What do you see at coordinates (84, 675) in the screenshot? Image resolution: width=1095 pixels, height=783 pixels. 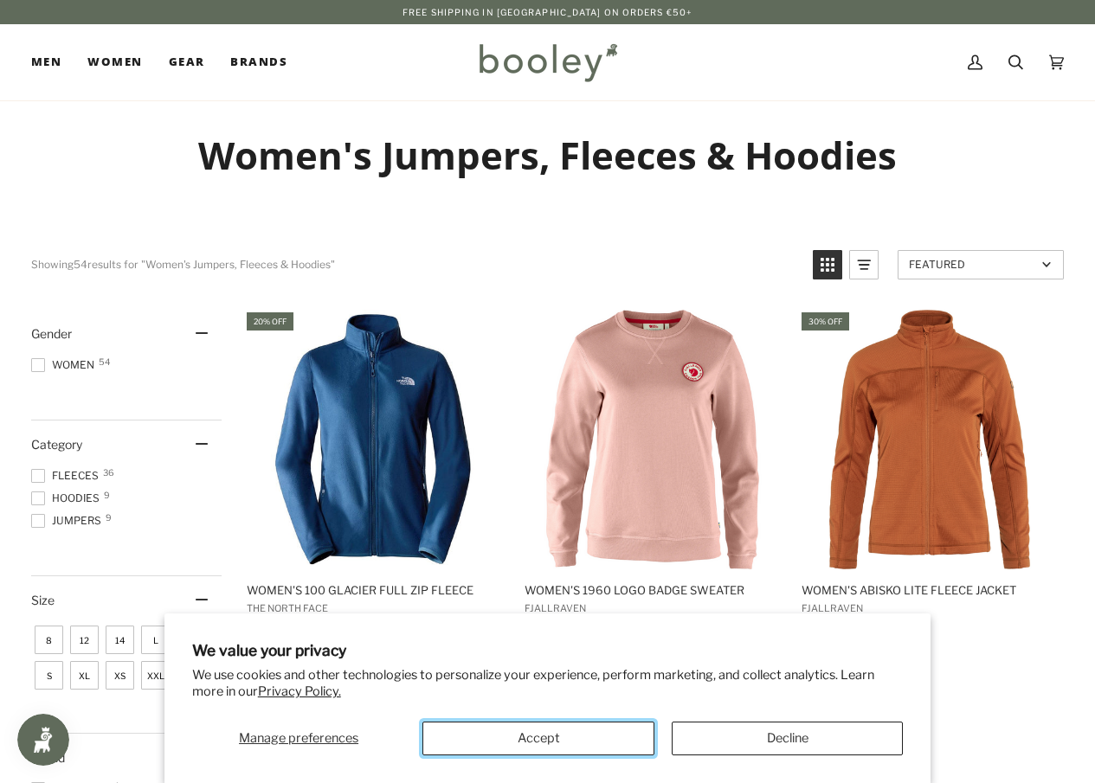 I see `span: Size: XL` at bounding box center [84, 675].